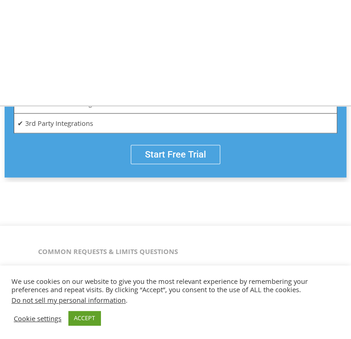 This screenshot has height=339, width=351. Describe the element at coordinates (84, 317) in the screenshot. I see `a: ACCEPT` at that location.